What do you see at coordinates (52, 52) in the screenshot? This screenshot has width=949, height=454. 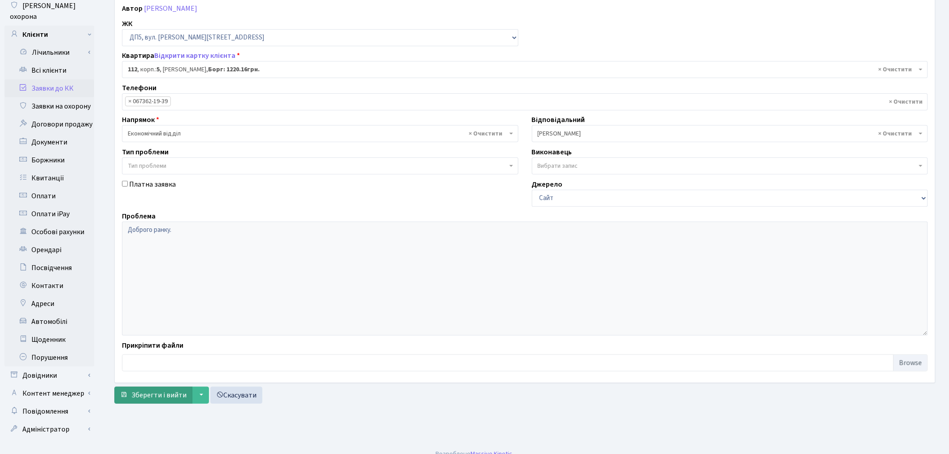 I see `a: Лічильники` at bounding box center [52, 52].